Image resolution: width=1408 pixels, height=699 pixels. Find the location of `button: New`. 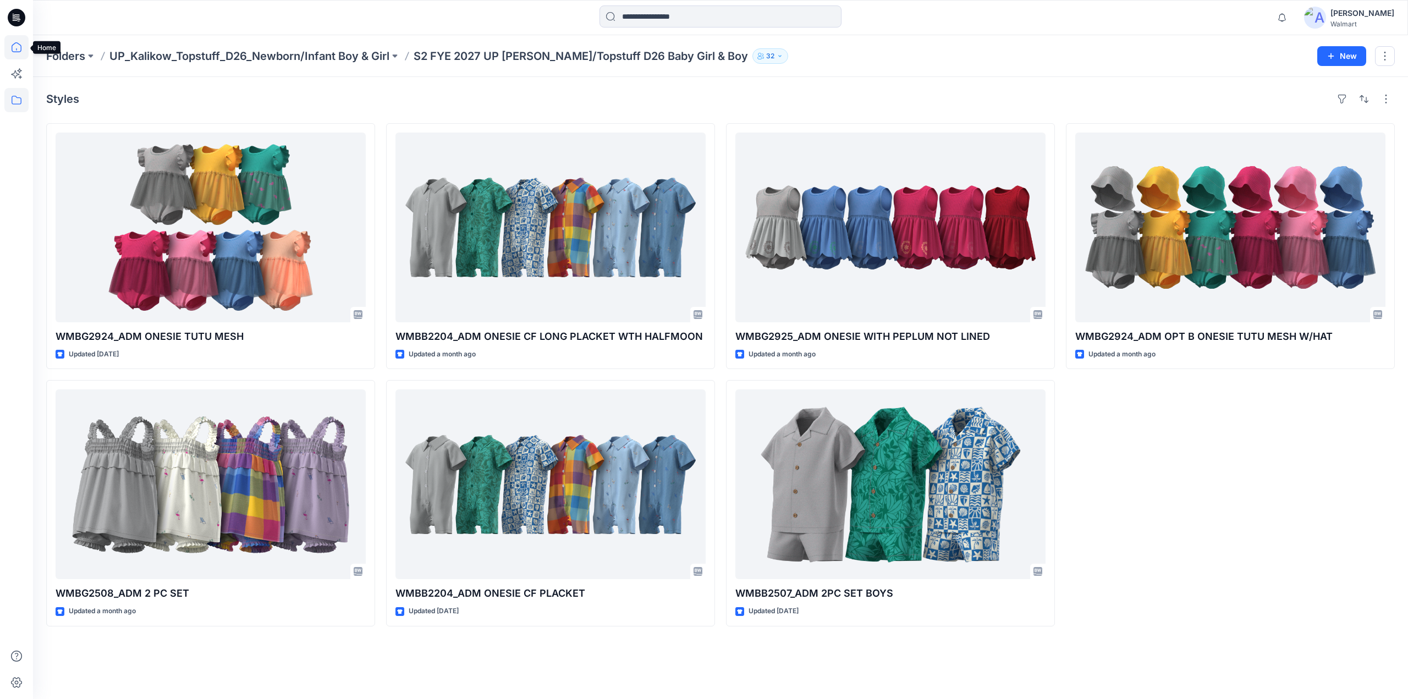

button: New is located at coordinates (1341, 56).